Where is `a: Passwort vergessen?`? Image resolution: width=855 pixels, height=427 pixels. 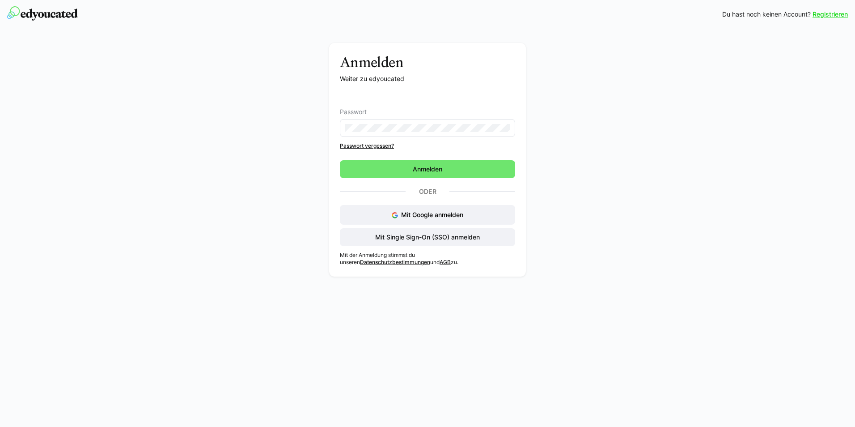 a: Passwort vergessen? is located at coordinates (428, 146).